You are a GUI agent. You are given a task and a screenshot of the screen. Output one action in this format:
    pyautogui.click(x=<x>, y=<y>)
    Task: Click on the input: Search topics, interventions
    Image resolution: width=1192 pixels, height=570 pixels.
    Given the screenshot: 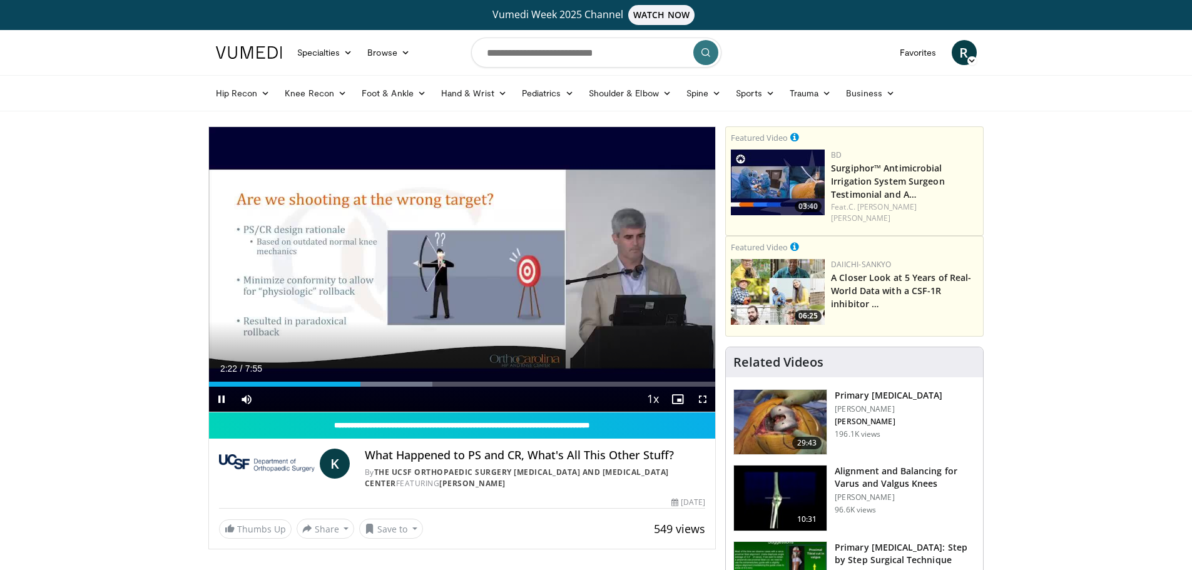 What is the action you would take?
    pyautogui.click(x=596, y=53)
    